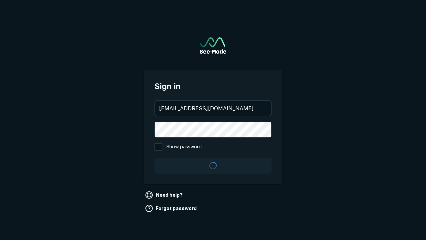 This screenshot has width=426, height=240. I want to click on span: Show password, so click(184, 147).